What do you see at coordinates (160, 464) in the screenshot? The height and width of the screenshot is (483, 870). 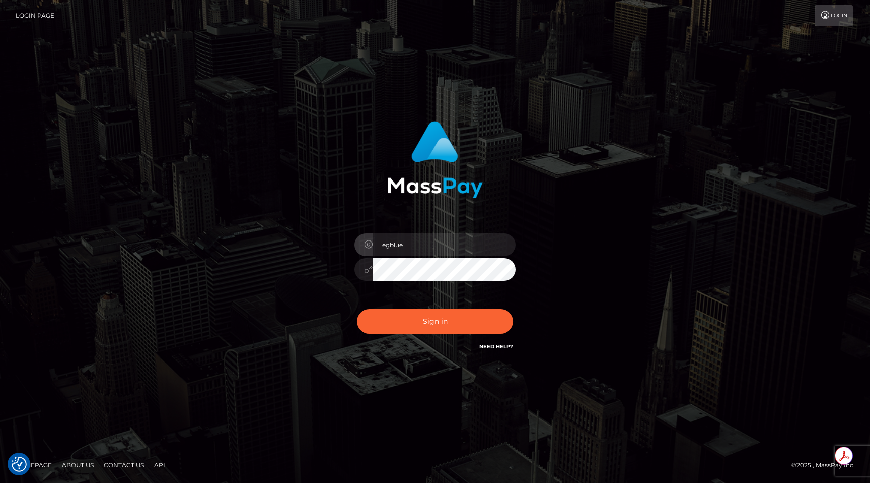 I see `a: API` at bounding box center [160, 464].